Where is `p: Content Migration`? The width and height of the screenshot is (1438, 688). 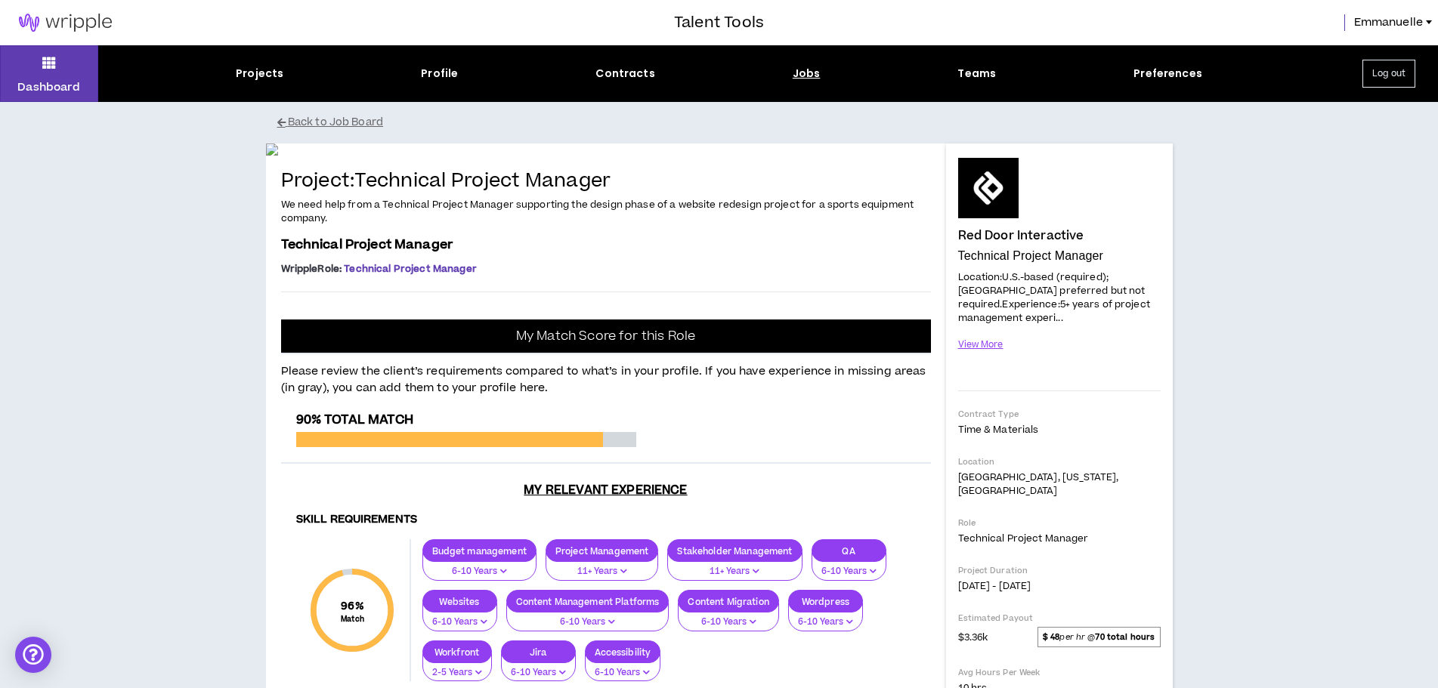 p: Content Migration is located at coordinates (727, 601).